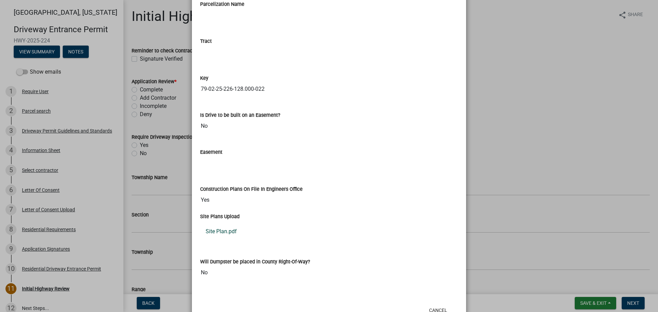 The image size is (658, 312). What do you see at coordinates (220, 217) in the screenshot?
I see `label: Site Plans Upload` at bounding box center [220, 217].